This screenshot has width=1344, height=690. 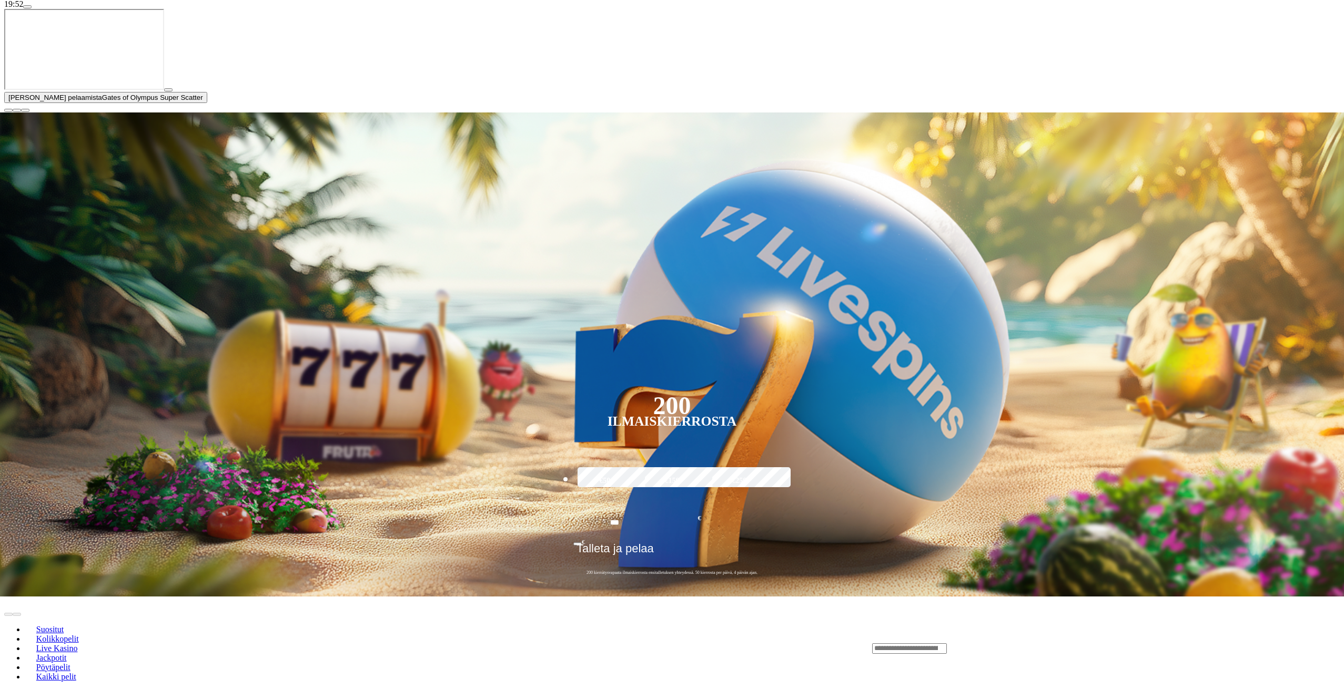 I want to click on a: Kolikkopelit, so click(x=57, y=639).